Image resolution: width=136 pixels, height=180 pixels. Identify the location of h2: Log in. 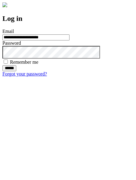
(68, 18).